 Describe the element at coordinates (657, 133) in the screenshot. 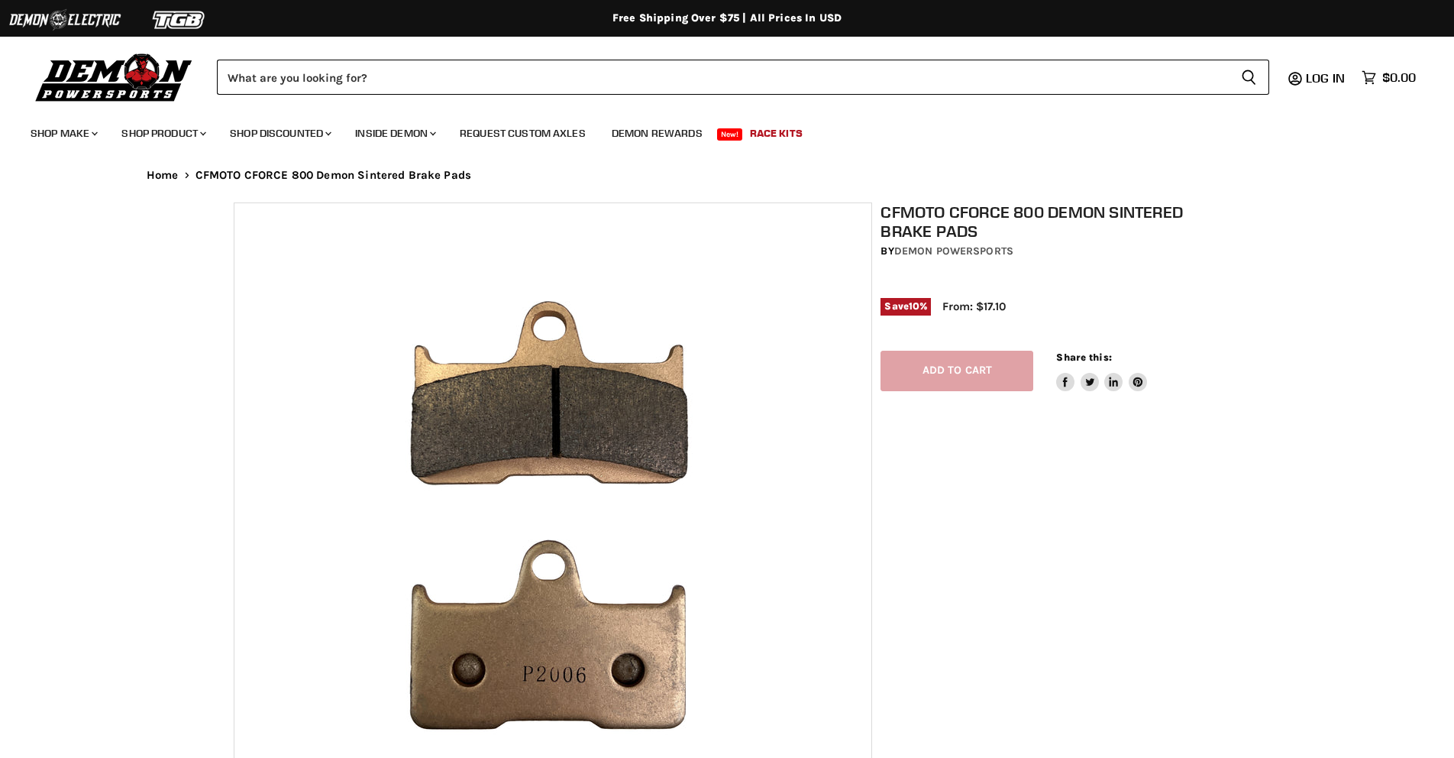

I see `a: Demon Rewards` at that location.